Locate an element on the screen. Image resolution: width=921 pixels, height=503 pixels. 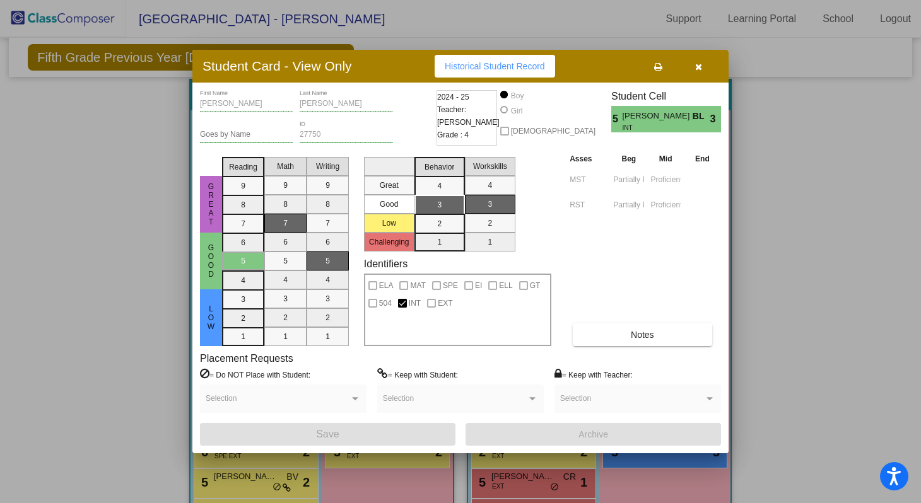
th: Mid is located at coordinates (665, 159).